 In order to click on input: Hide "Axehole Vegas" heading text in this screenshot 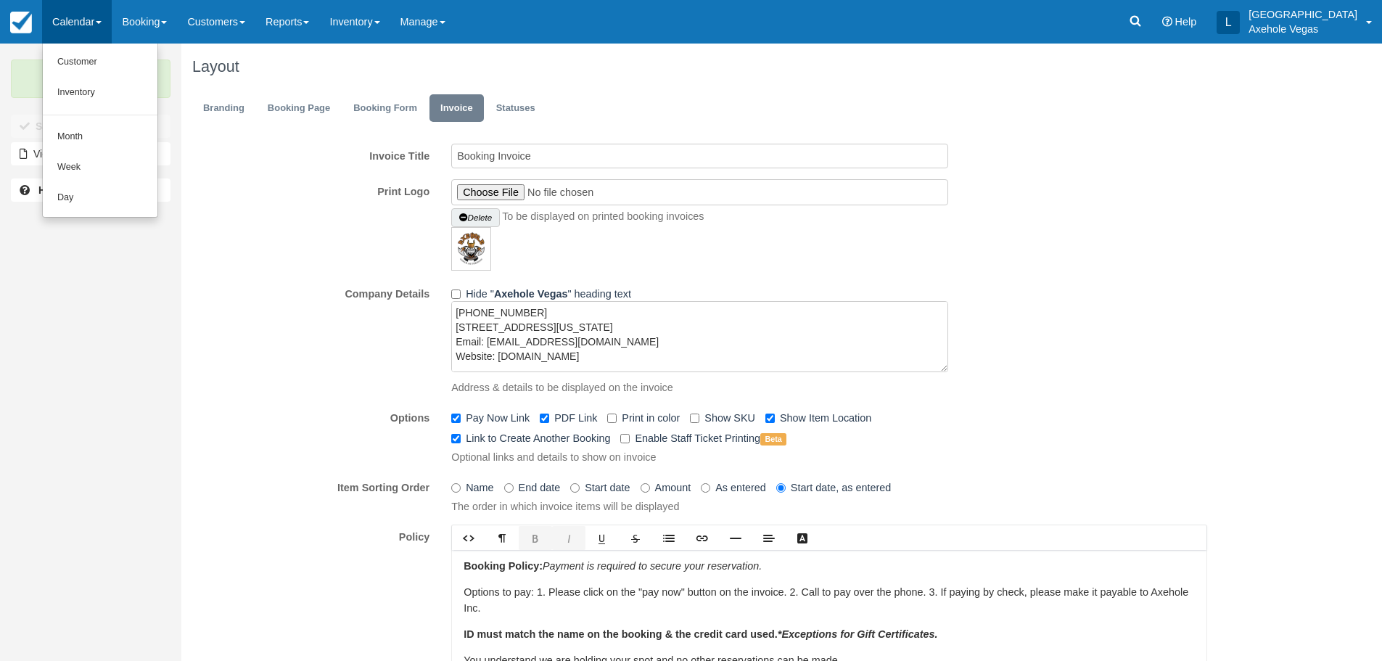, I will do `click(456, 294)`.